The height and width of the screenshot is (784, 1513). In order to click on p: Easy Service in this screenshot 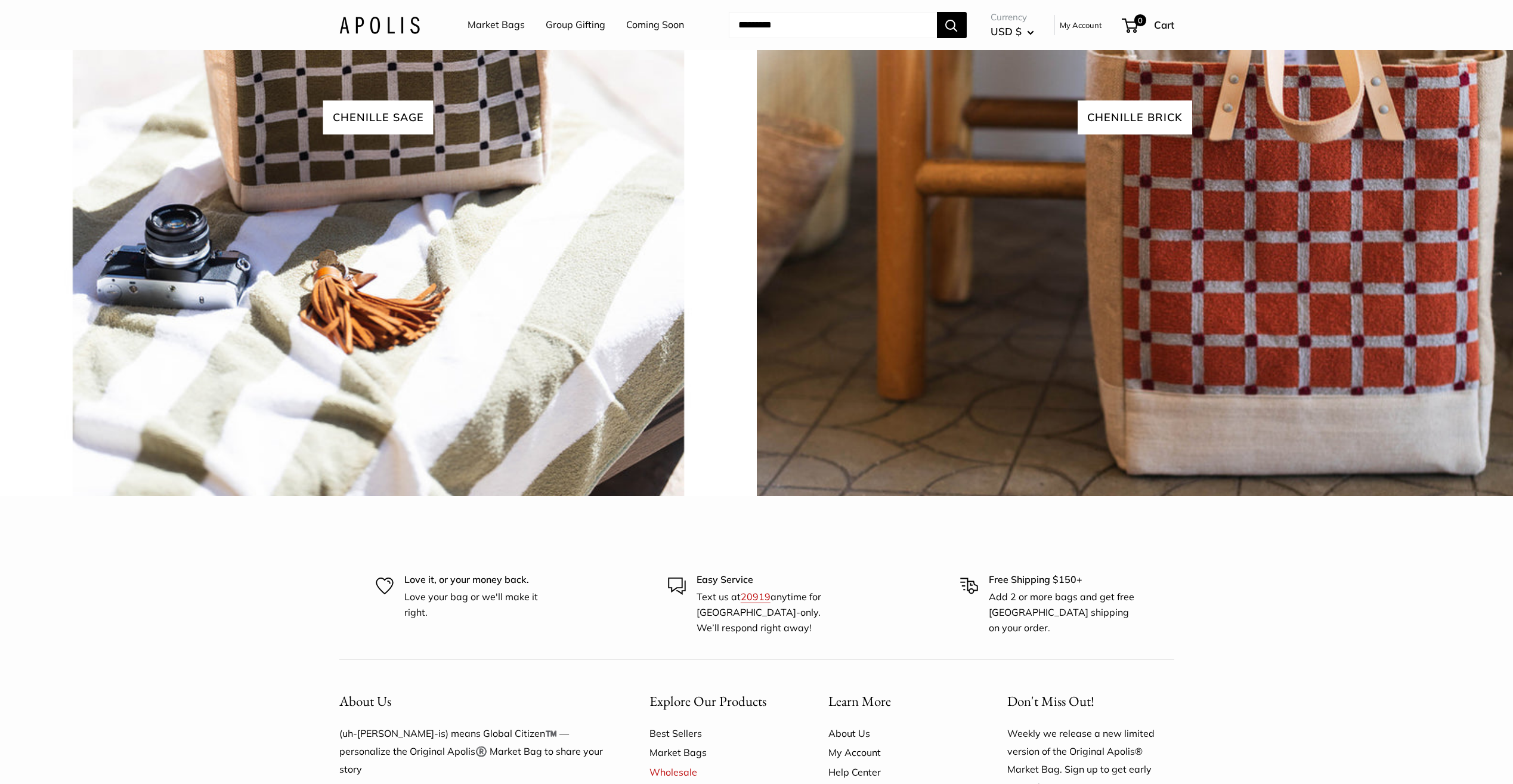, I will do `click(771, 580)`.